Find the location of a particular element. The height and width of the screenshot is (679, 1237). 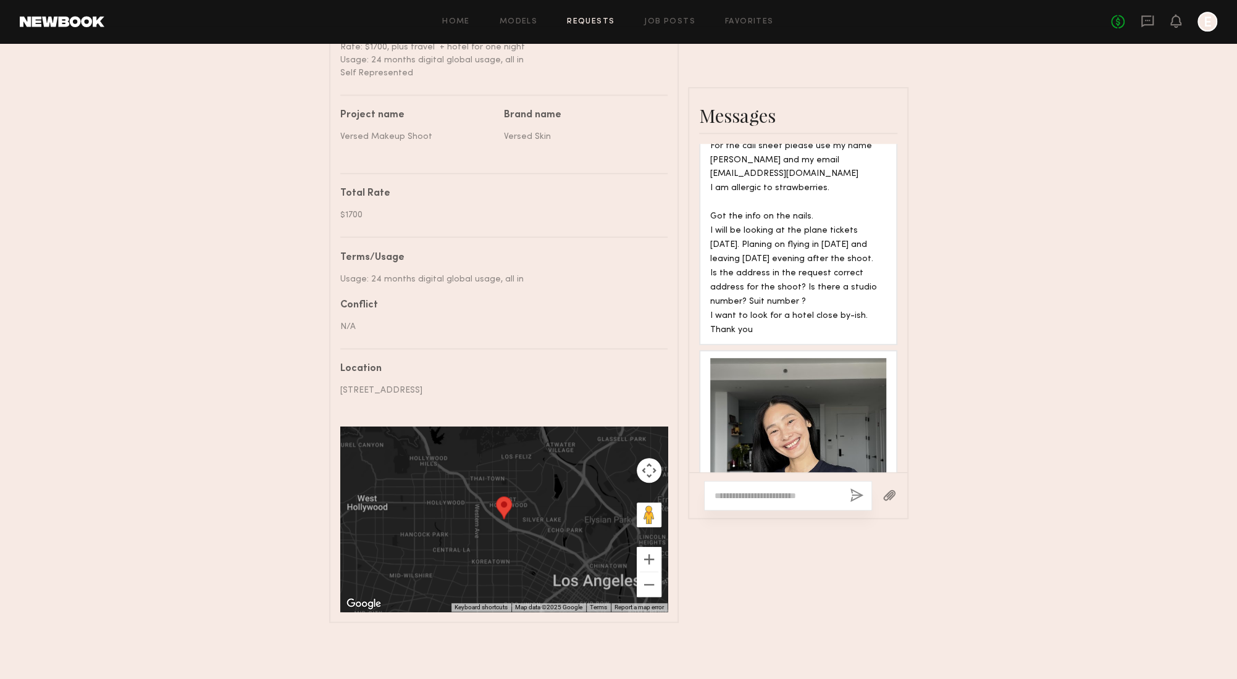

div: Messages is located at coordinates (798, 115).